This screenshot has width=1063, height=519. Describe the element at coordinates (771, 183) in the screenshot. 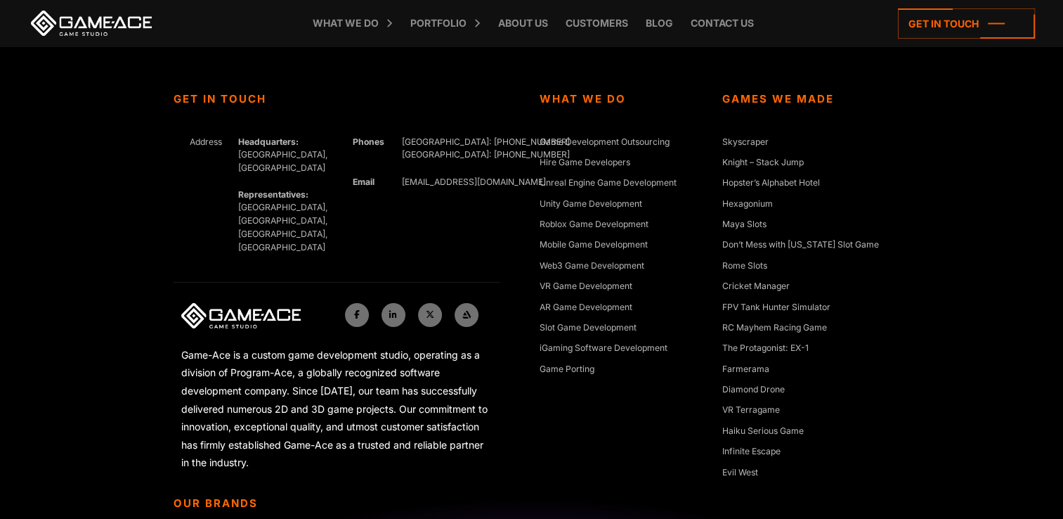

I see `a: Hopster’s Alphabet Hotel` at that location.